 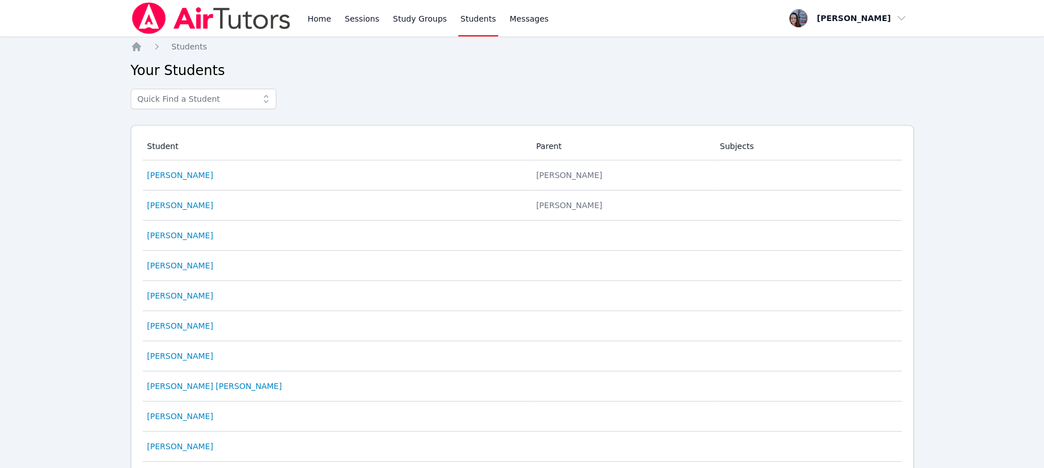 I want to click on a: Students, so click(x=189, y=47).